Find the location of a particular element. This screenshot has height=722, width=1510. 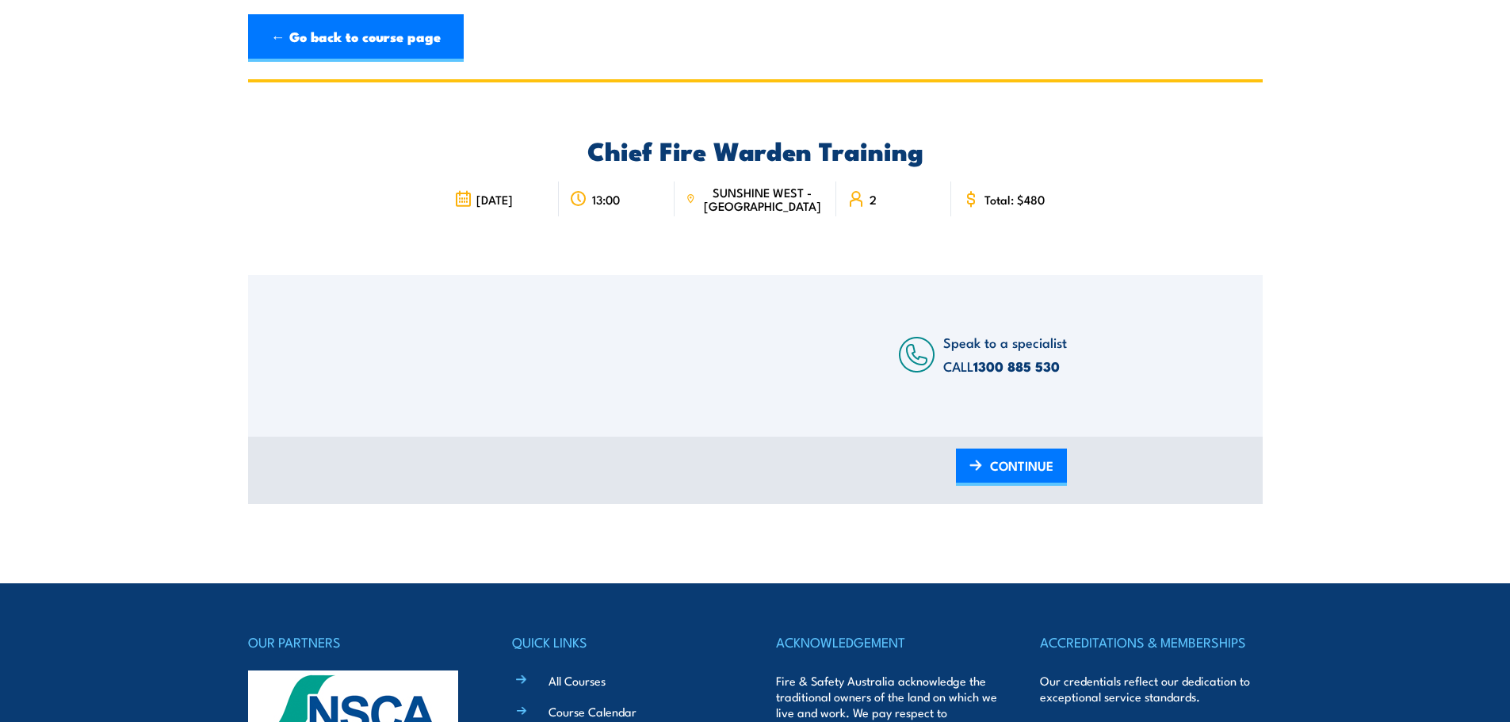

span: Total: $480 is located at coordinates (1015, 199).